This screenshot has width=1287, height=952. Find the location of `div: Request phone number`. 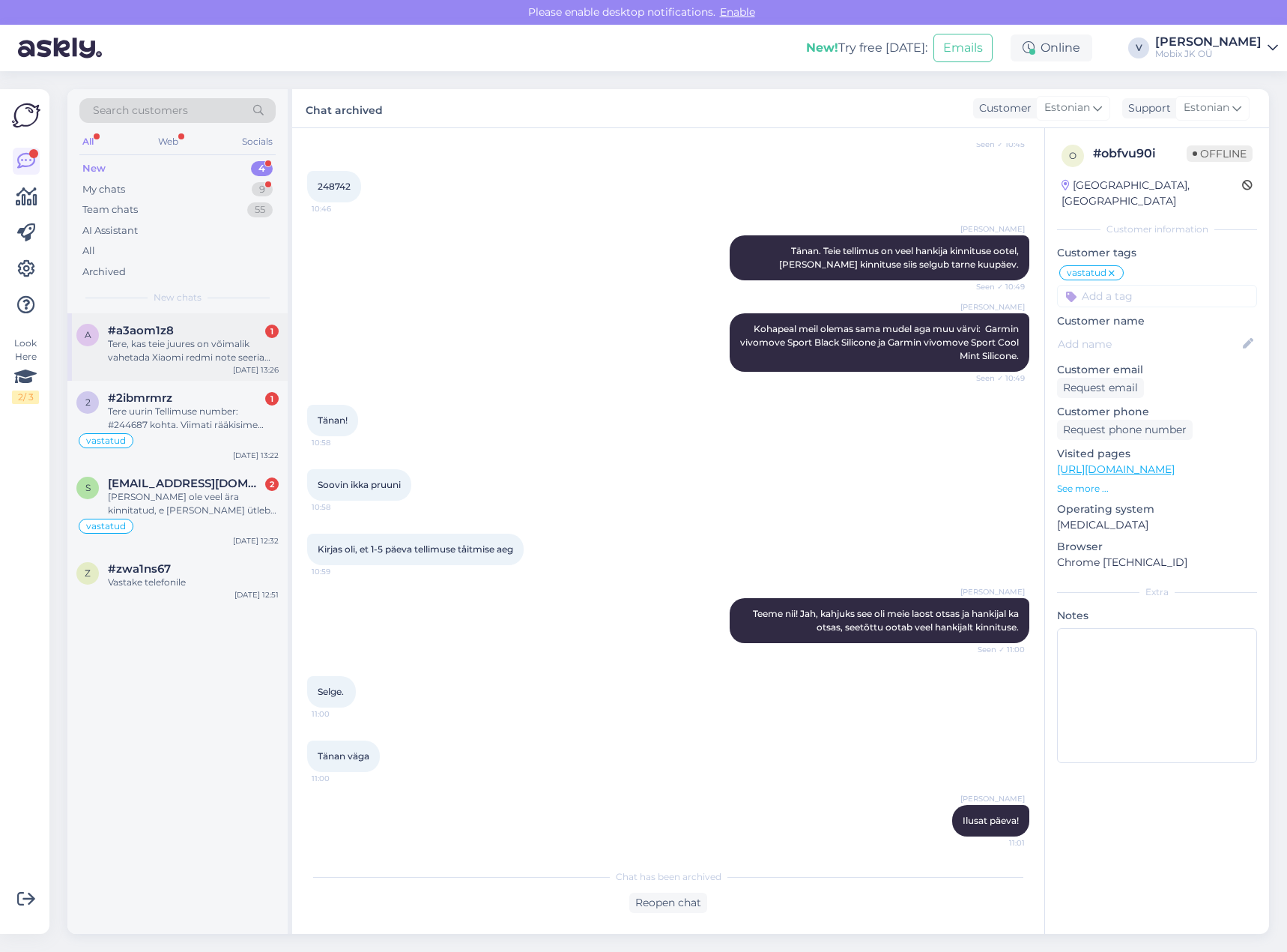

div: Request phone number is located at coordinates (1125, 429).